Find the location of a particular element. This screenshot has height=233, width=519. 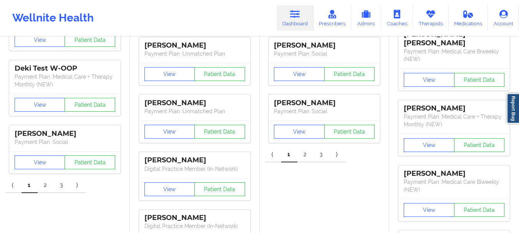

a: Coaches is located at coordinates (397, 18).